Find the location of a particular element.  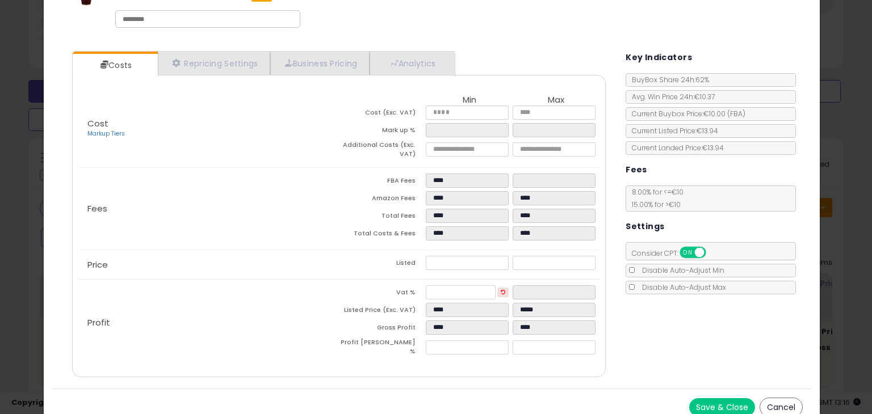

h5: Settings is located at coordinates (645, 226).